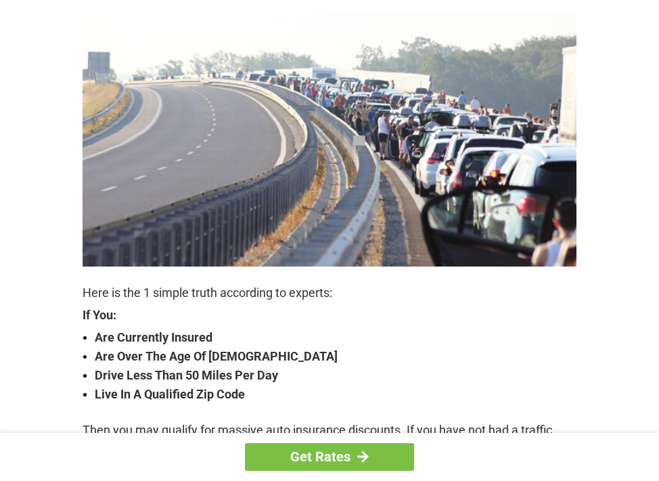 The height and width of the screenshot is (481, 659). Describe the element at coordinates (335, 375) in the screenshot. I see `strong: Drive Less Than 50 Miles Per Day` at that location.